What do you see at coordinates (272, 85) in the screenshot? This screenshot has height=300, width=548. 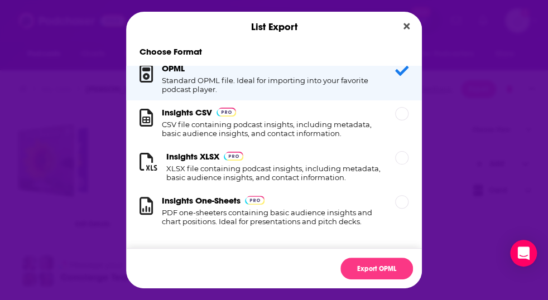 I see `h1: Standard OPML file. Ideal for importing into your favorite podcast player.` at bounding box center [272, 85].